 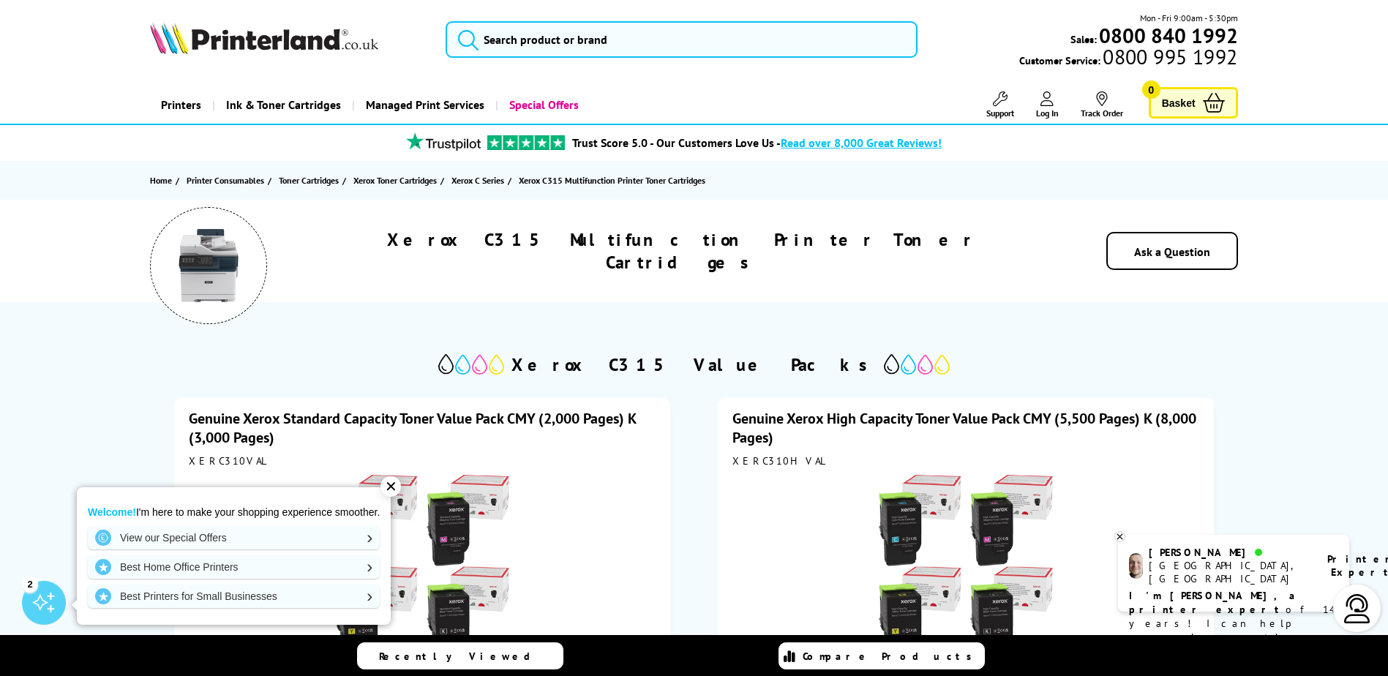 What do you see at coordinates (1172, 252) in the screenshot?
I see `span: Ask a Question` at bounding box center [1172, 252].